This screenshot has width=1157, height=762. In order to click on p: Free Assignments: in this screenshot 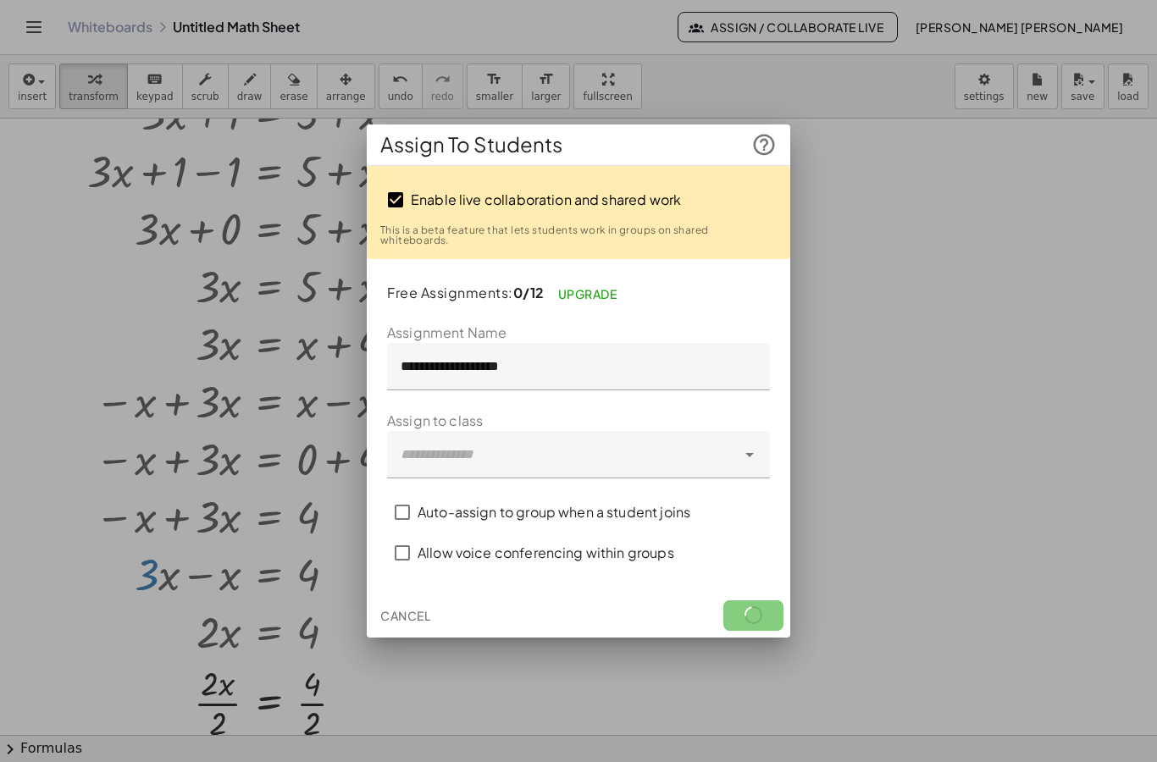, I will do `click(578, 294)`.